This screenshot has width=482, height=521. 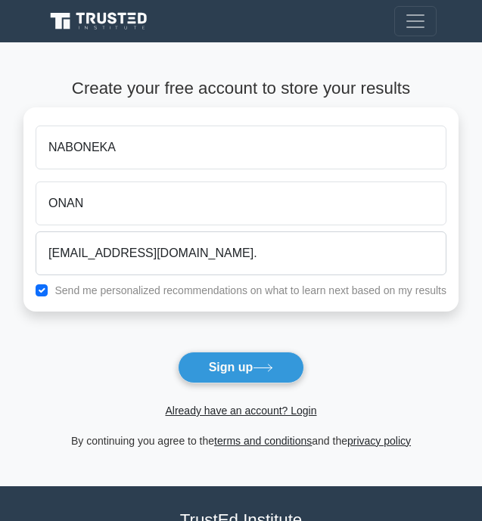 What do you see at coordinates (241, 204) in the screenshot?
I see `input: Last name` at bounding box center [241, 204].